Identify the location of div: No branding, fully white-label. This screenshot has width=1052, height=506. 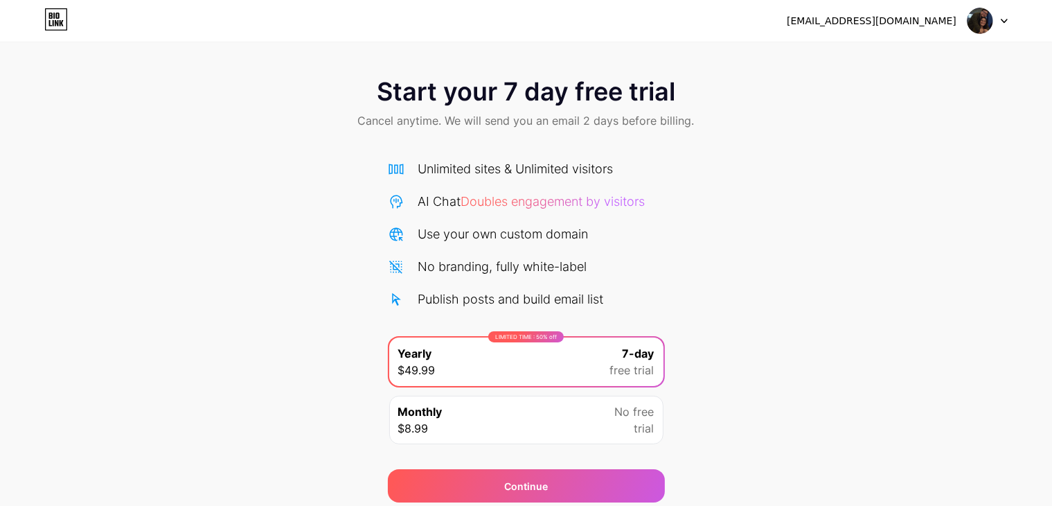
(503, 266).